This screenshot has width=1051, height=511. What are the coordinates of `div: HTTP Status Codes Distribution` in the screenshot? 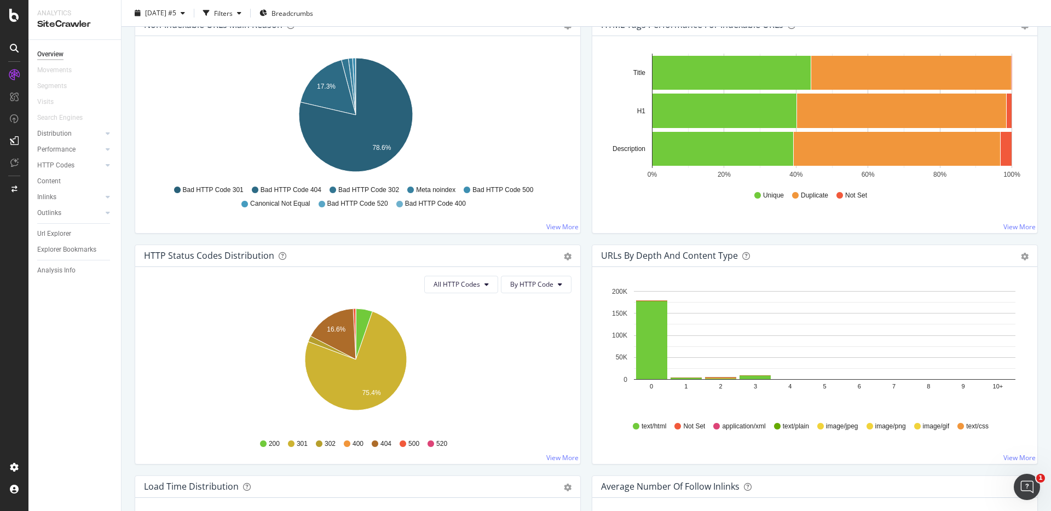 It's located at (209, 256).